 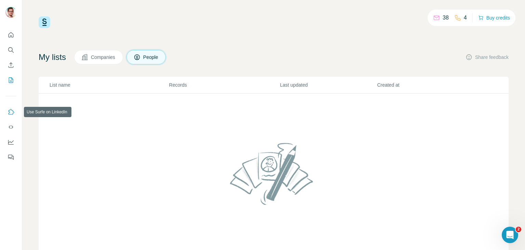 I want to click on span: People, so click(x=151, y=57).